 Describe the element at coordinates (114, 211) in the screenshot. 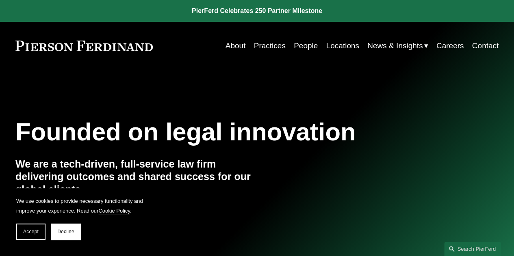

I see `a: Cookie Policy` at that location.